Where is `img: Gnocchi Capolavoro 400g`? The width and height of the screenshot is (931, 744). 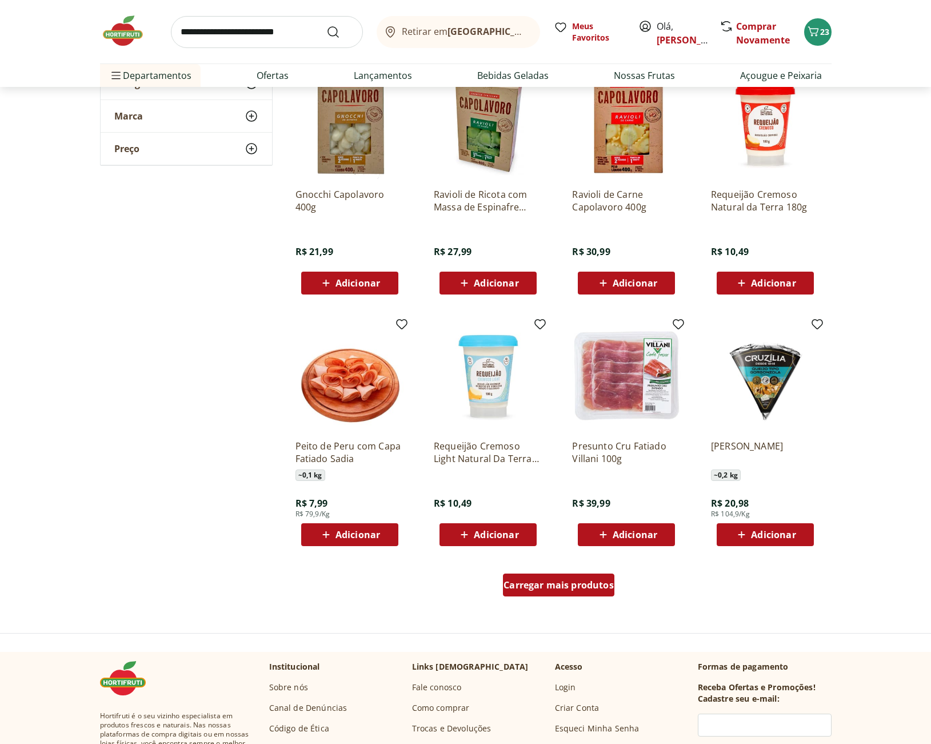
img: Gnocchi Capolavoro 400g is located at coordinates (350, 125).